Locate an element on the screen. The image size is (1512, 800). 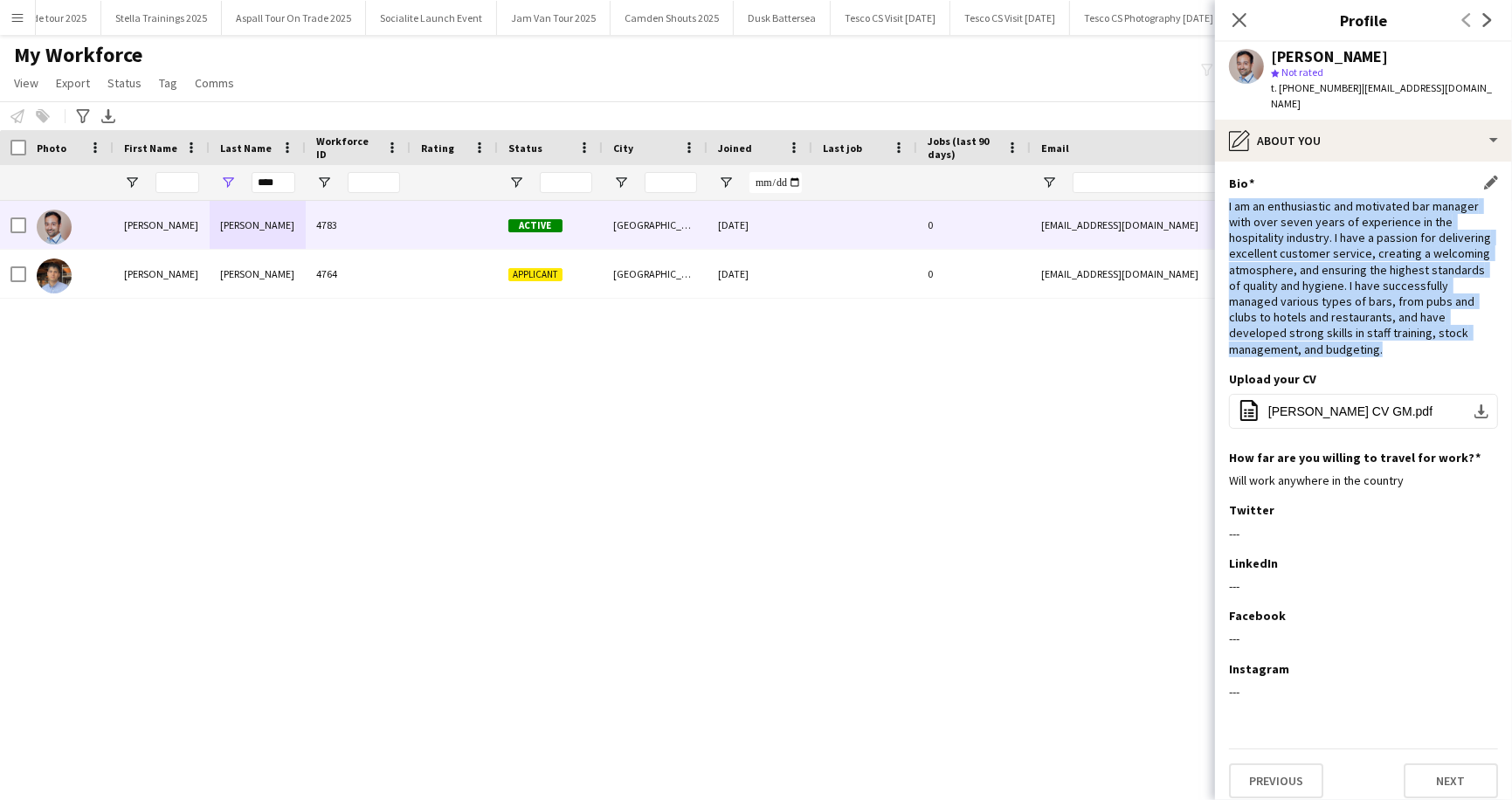
button: Next is located at coordinates (1451, 781).